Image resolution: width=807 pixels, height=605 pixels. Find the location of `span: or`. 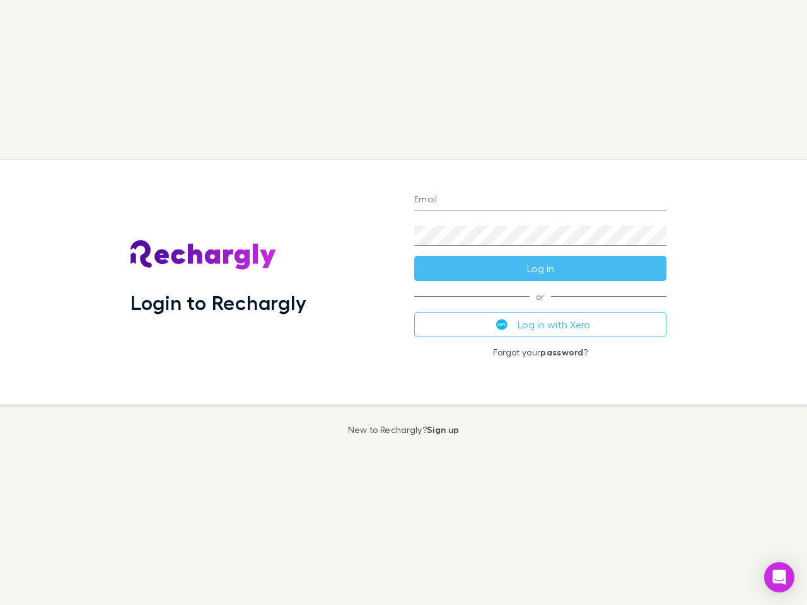

span: or is located at coordinates (540, 296).